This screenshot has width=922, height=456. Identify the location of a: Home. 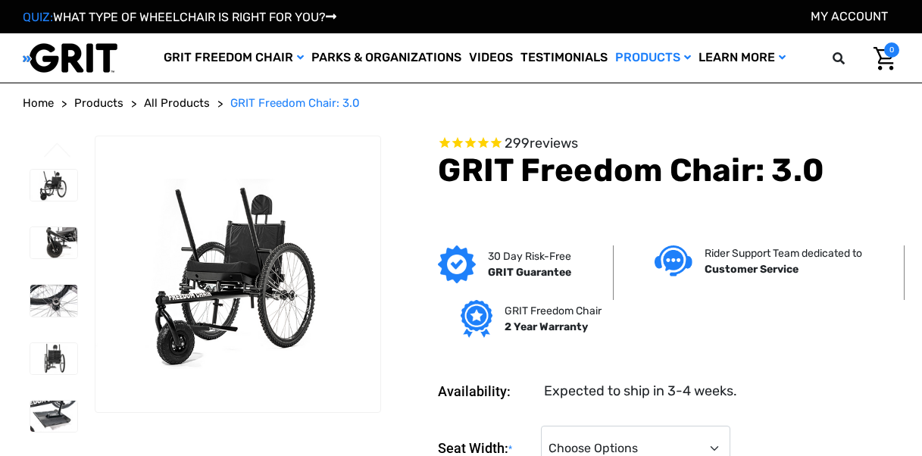
(38, 103).